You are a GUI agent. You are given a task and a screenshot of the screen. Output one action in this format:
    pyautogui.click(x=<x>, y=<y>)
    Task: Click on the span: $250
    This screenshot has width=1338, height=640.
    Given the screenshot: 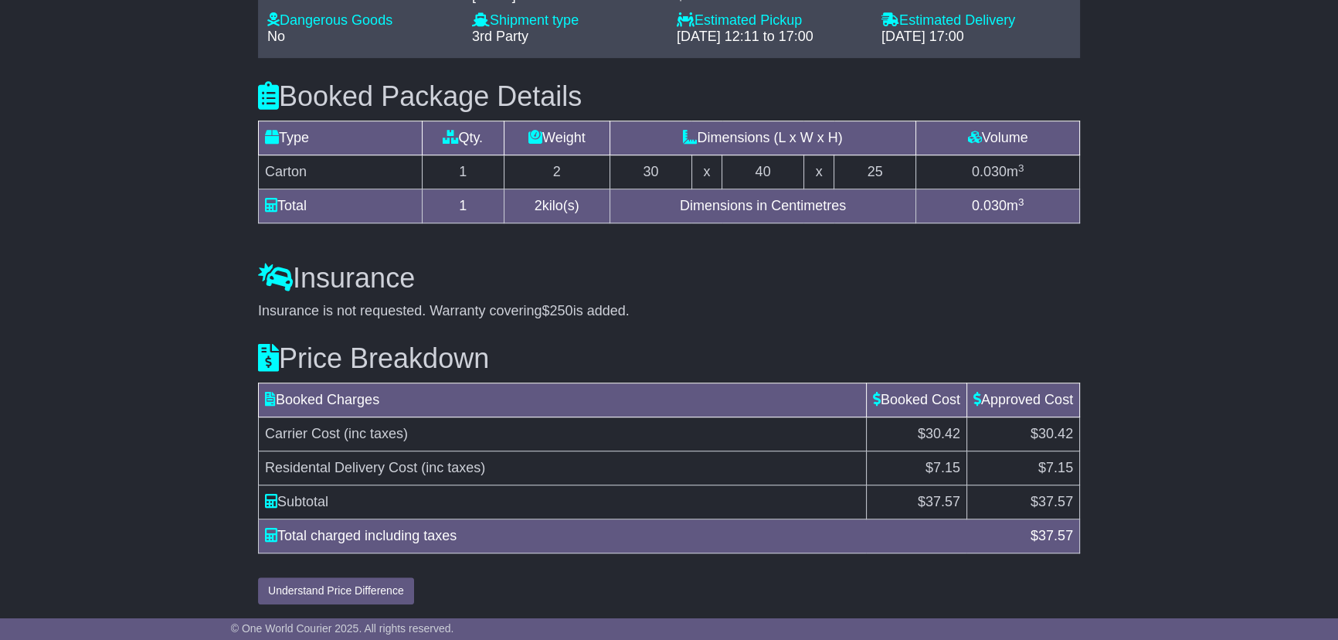 What is the action you would take?
    pyautogui.click(x=558, y=311)
    